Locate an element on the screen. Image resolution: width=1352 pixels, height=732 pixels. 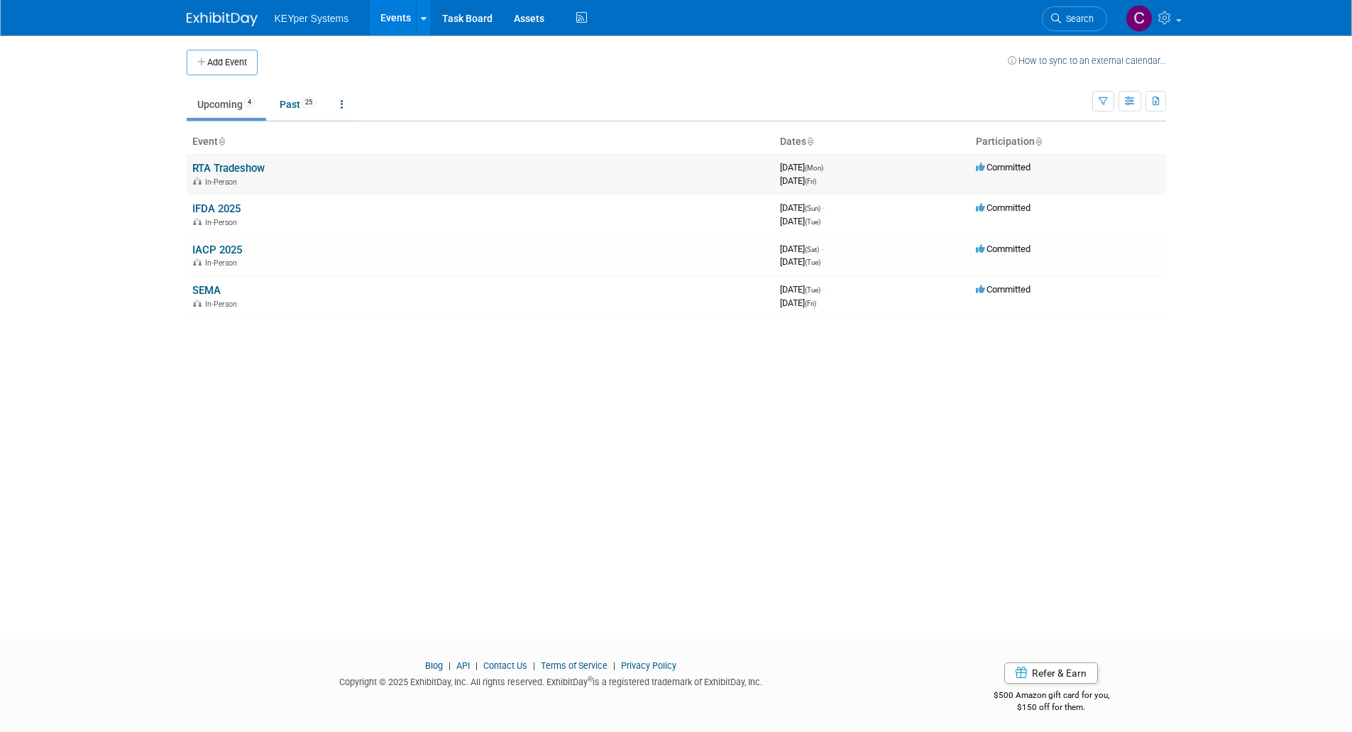
a: Past25 is located at coordinates (298, 104).